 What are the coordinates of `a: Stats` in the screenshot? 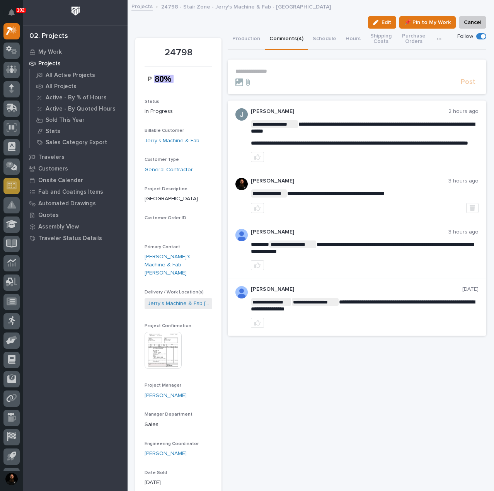 It's located at (78, 131).